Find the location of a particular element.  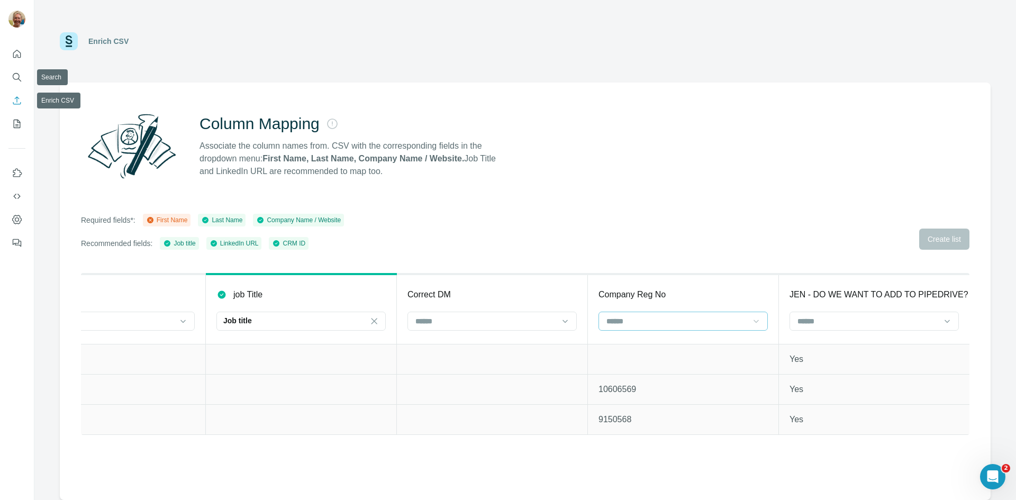

img: Surfe Logo is located at coordinates (69, 41).